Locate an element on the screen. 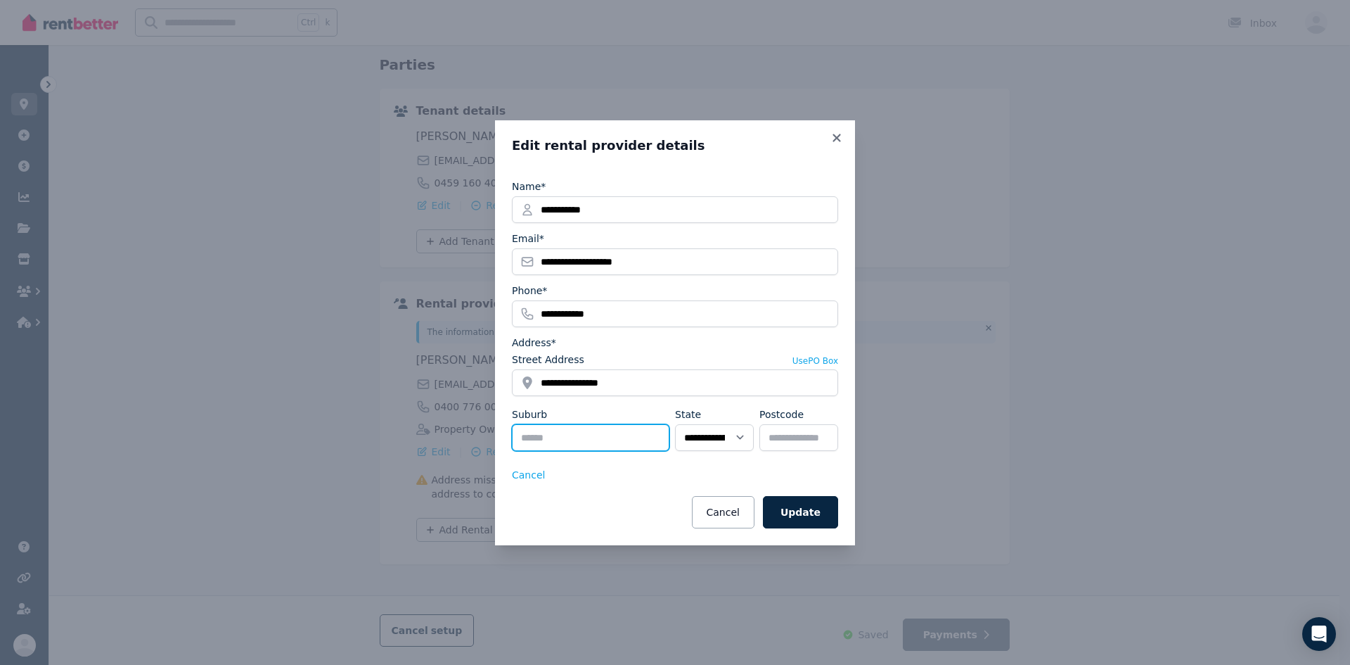  button: Update is located at coordinates (800, 512).